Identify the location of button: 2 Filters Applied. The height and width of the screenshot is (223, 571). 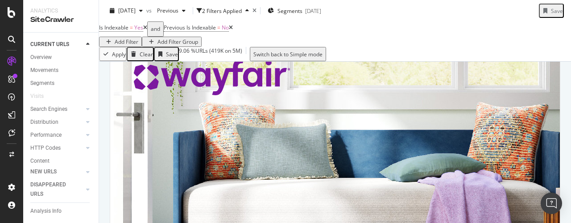
(225, 11).